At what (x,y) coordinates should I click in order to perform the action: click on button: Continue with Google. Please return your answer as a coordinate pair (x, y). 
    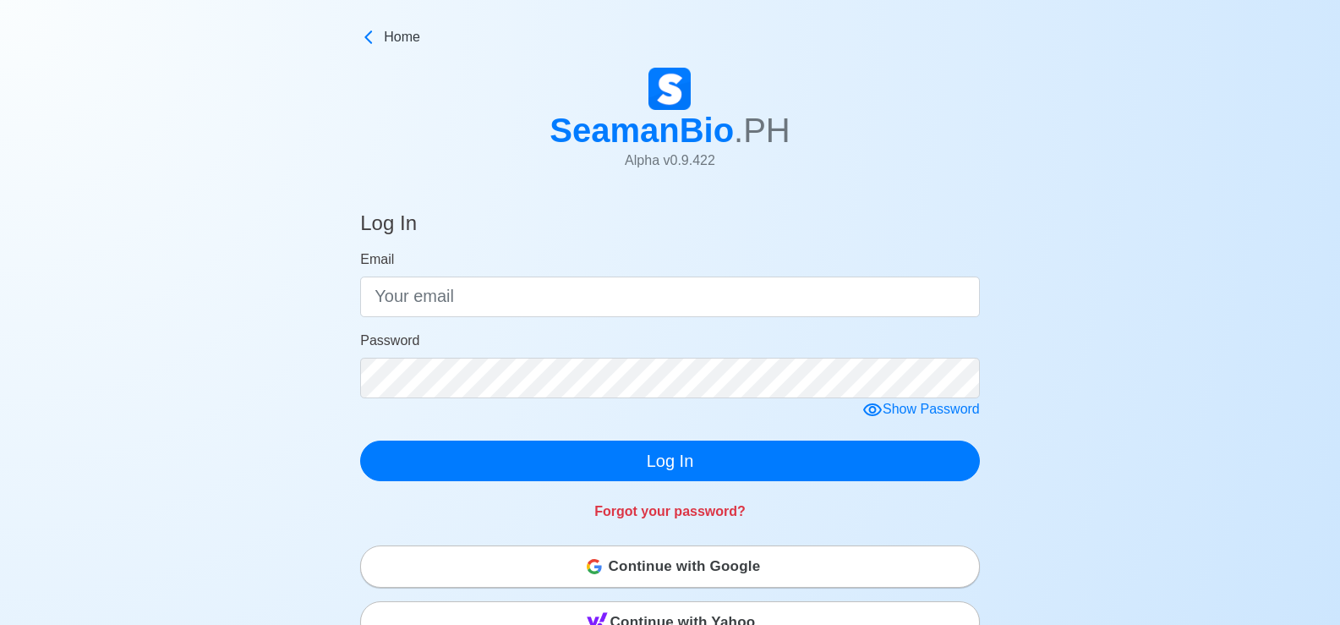
    Looking at the image, I should click on (670, 567).